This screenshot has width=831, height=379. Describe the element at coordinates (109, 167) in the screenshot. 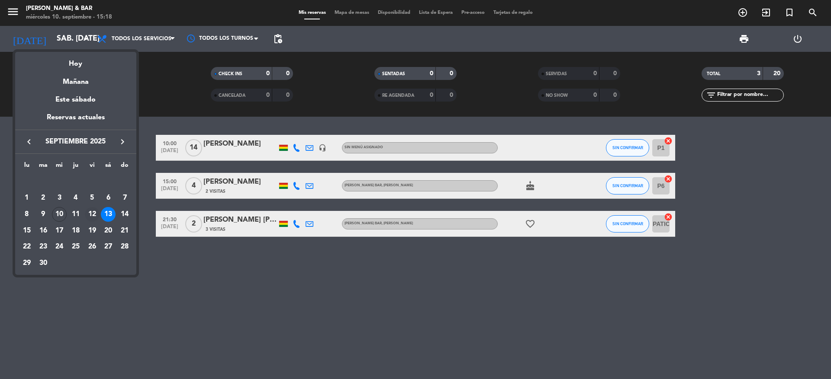

I see `th: sábado` at that location.